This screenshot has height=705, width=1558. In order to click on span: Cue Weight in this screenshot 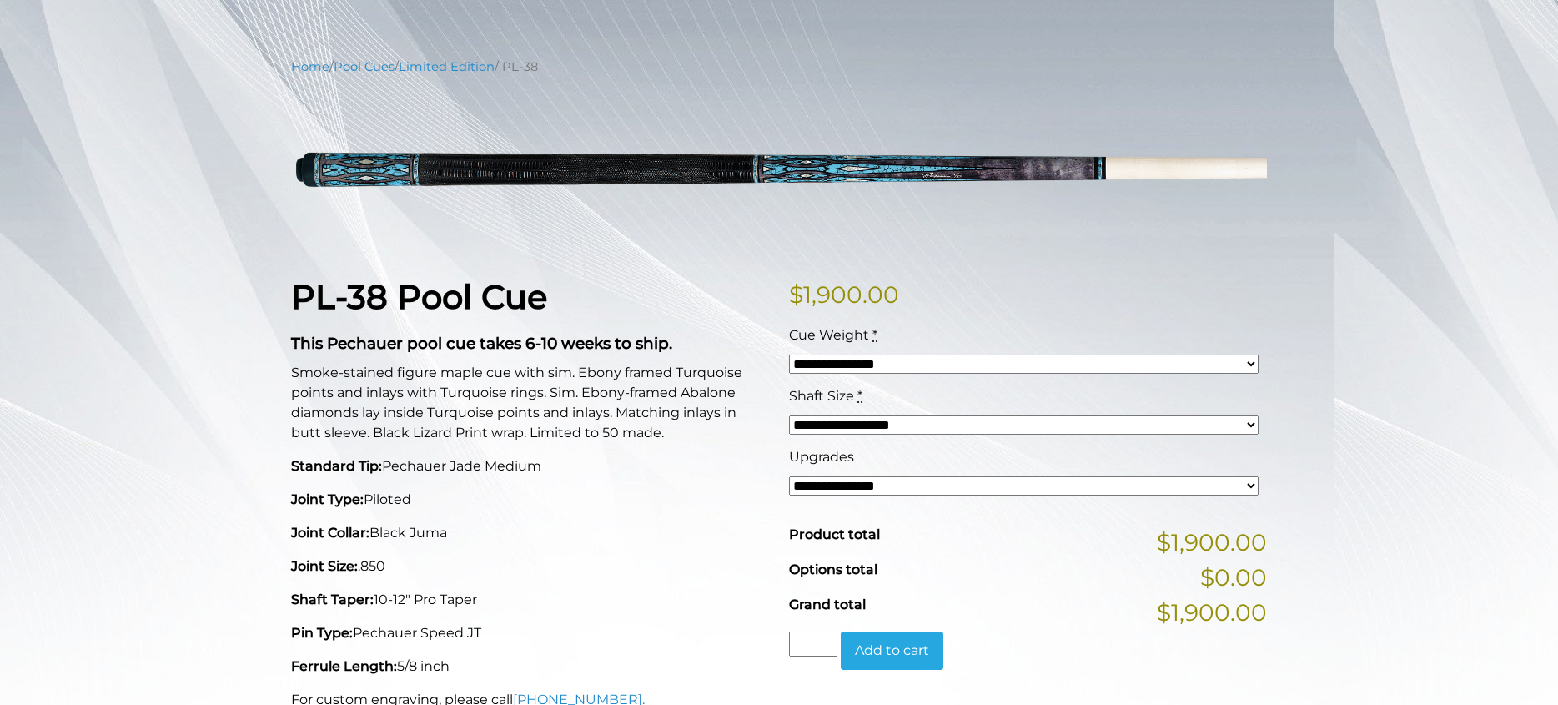, I will do `click(829, 335)`.